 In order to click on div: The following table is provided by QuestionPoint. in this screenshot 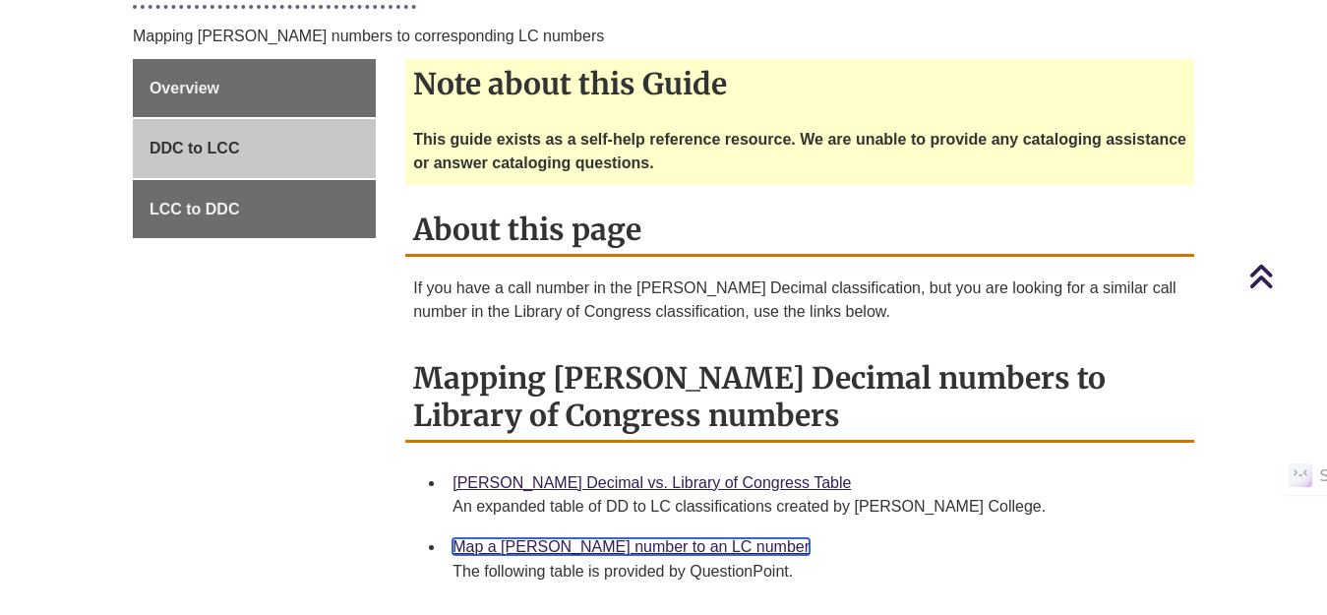, I will do `click(815, 571)`.